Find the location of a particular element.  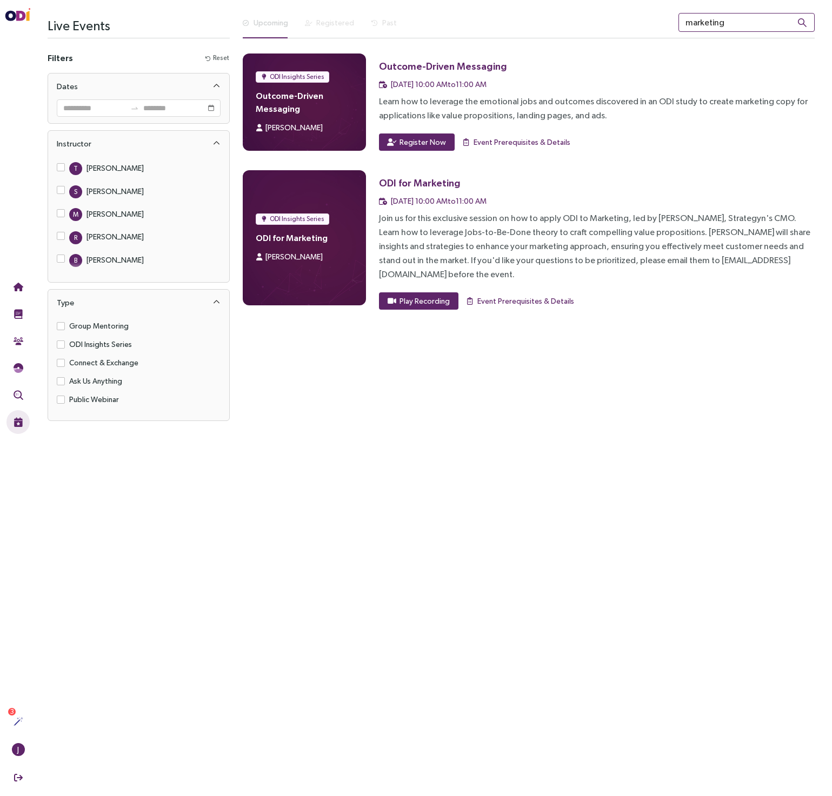

span: M is located at coordinates (76, 215).